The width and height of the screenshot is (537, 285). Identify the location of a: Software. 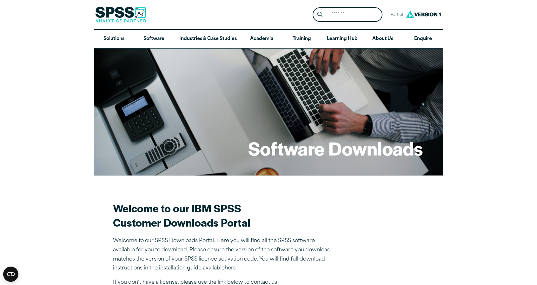
(154, 39).